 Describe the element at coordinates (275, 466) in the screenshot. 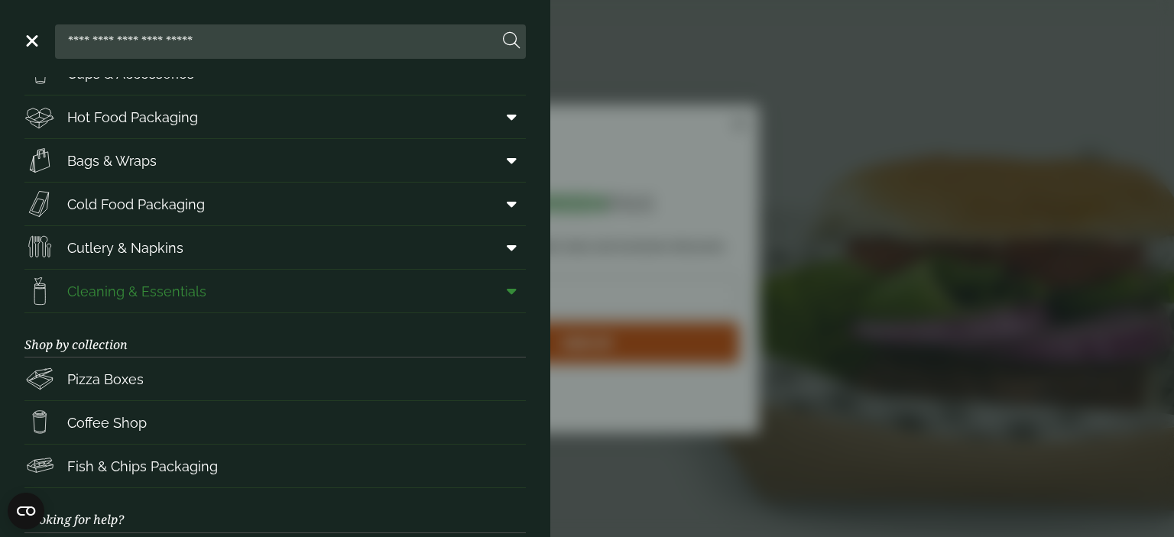

I see `a: Fish & Chips Packaging` at that location.